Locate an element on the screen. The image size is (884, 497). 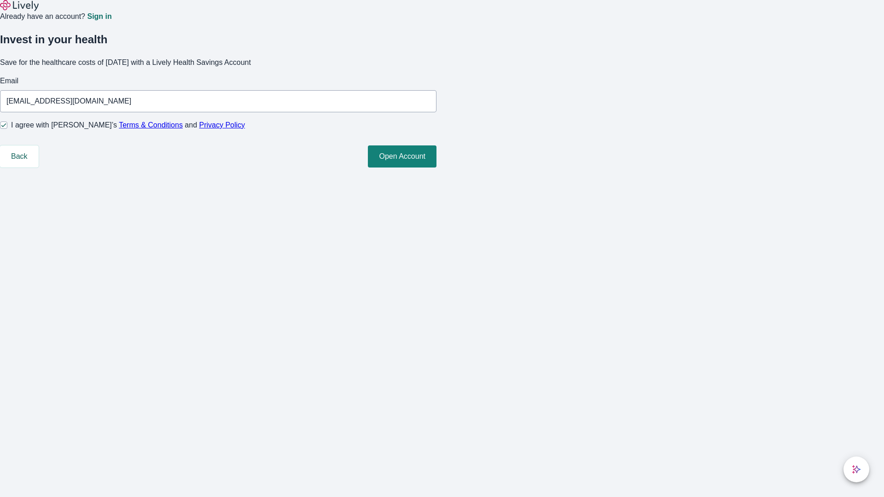
button: Open Account is located at coordinates (402, 156).